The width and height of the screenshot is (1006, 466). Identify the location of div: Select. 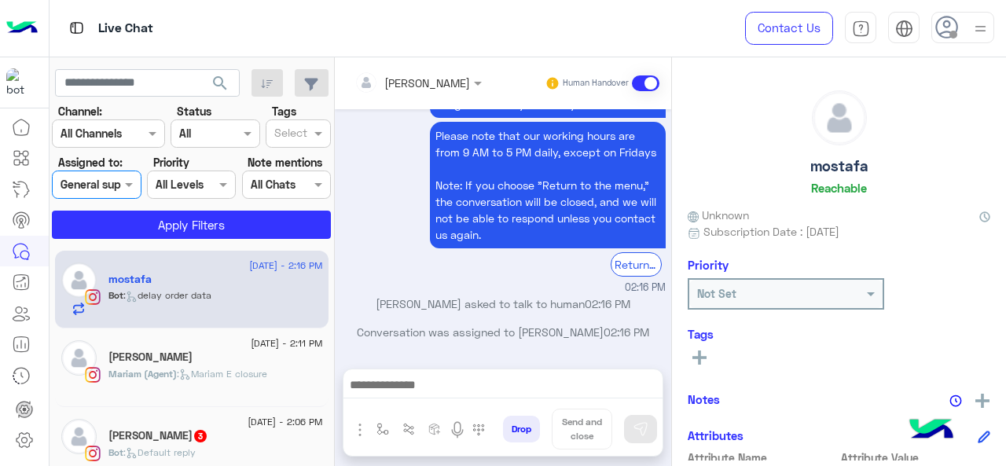
(289, 134).